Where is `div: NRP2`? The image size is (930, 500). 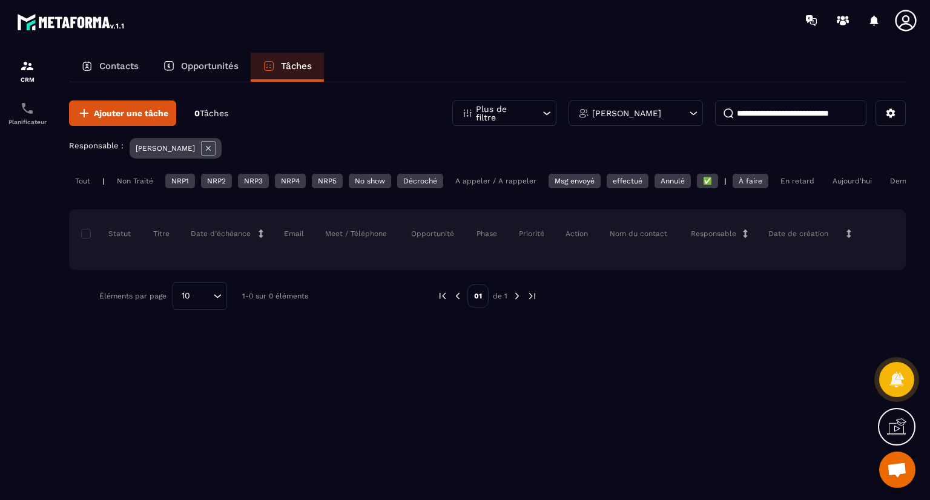 div: NRP2 is located at coordinates (216, 181).